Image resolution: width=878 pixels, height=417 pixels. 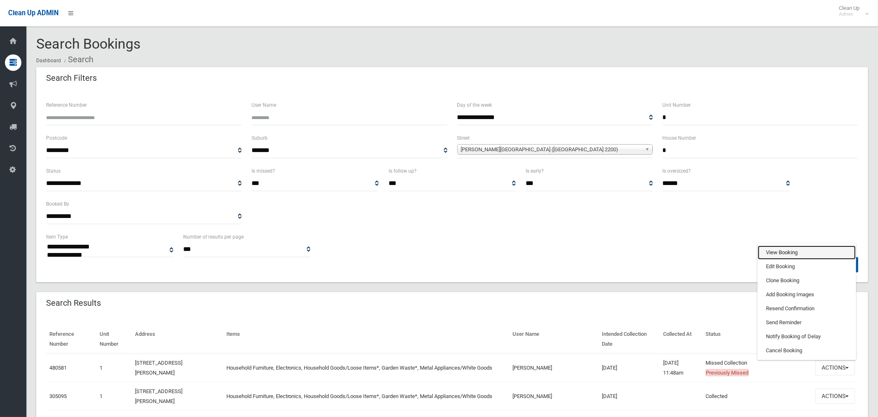 What do you see at coordinates (807, 350) in the screenshot?
I see `a: Cancel Booking` at bounding box center [807, 350].